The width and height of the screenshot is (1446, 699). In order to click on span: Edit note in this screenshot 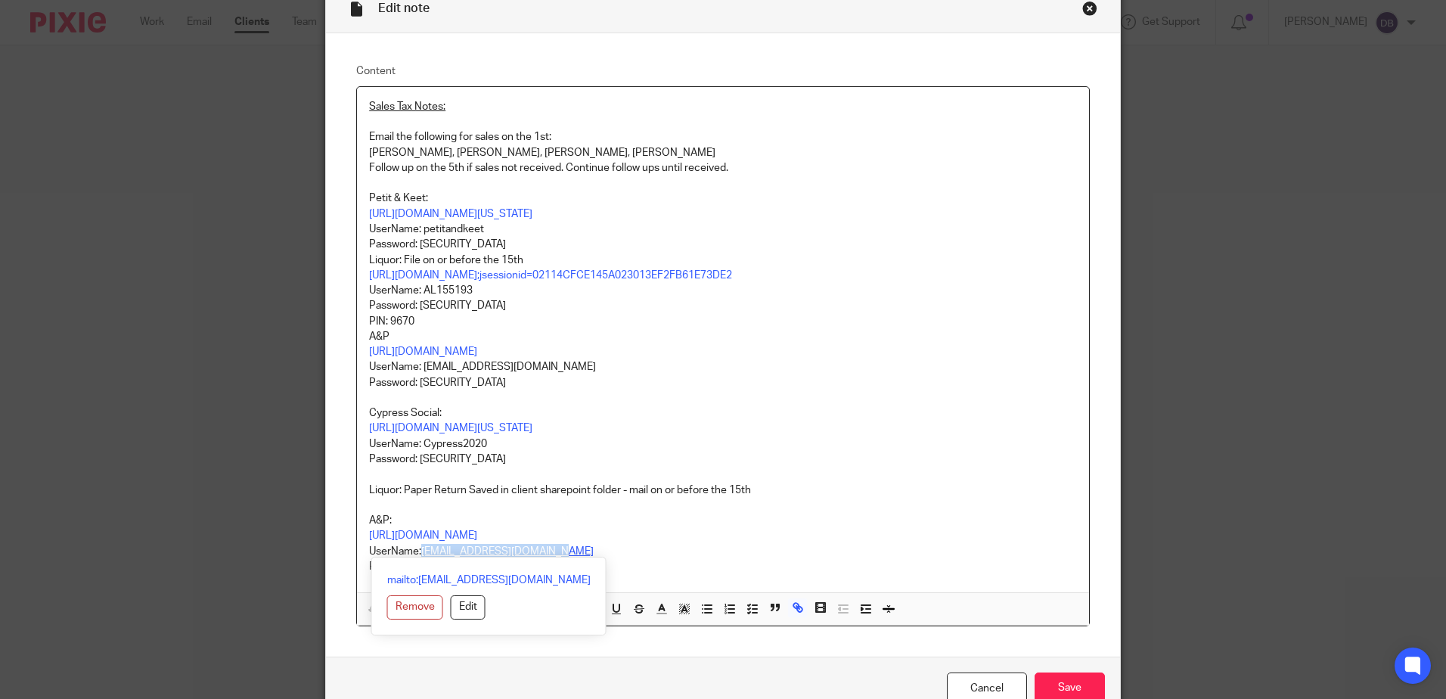, I will do `click(404, 8)`.